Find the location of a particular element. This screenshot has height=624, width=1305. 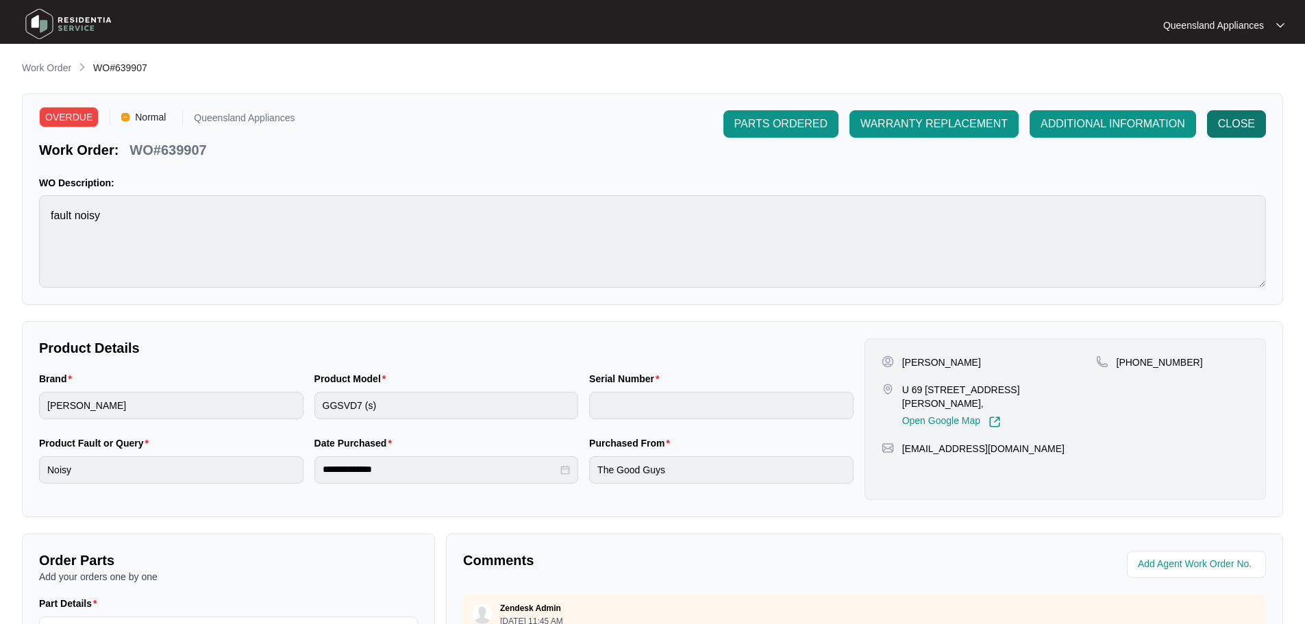

textarea: fault noisy is located at coordinates (652, 241).